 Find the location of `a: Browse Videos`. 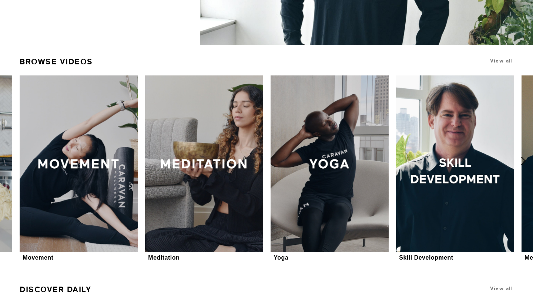

a: Browse Videos is located at coordinates (56, 62).